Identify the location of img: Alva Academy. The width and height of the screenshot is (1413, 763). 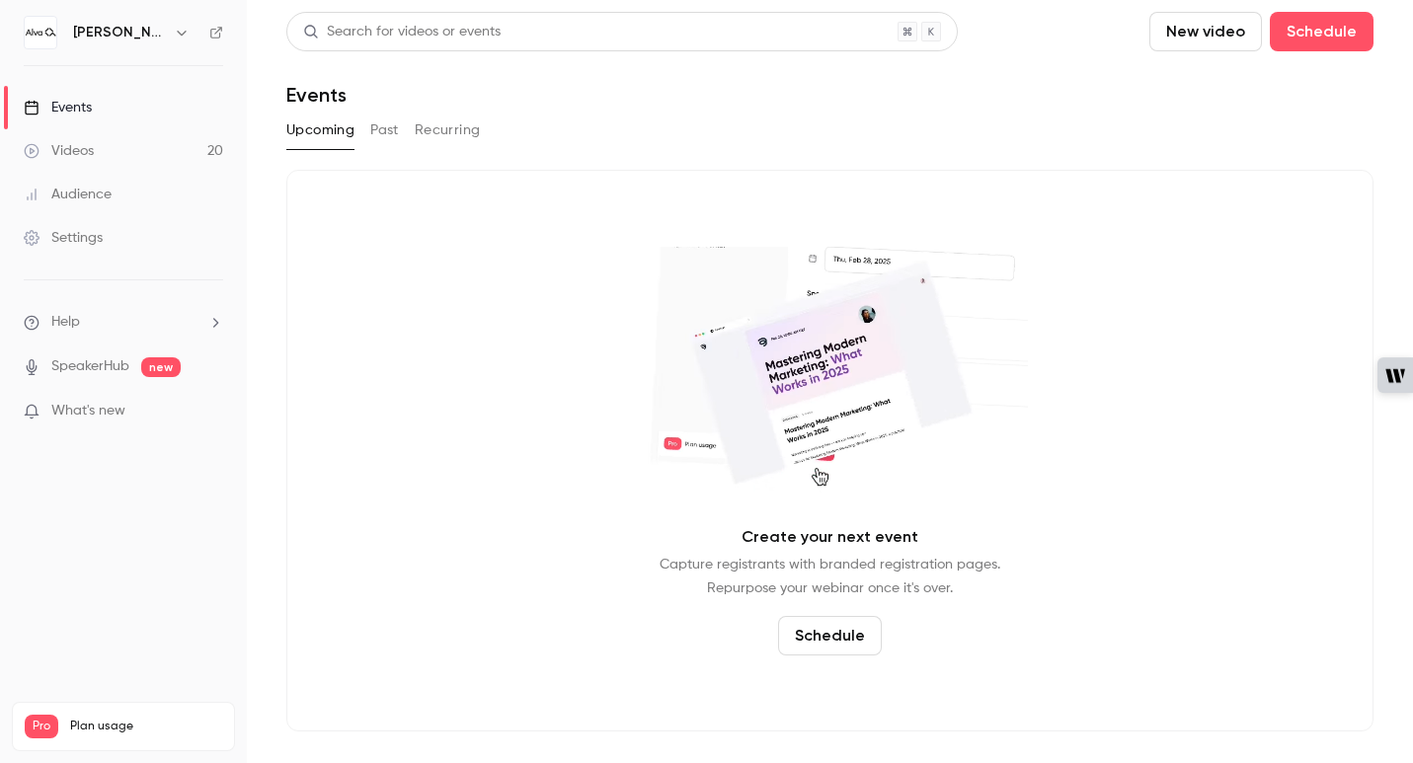
(40, 33).